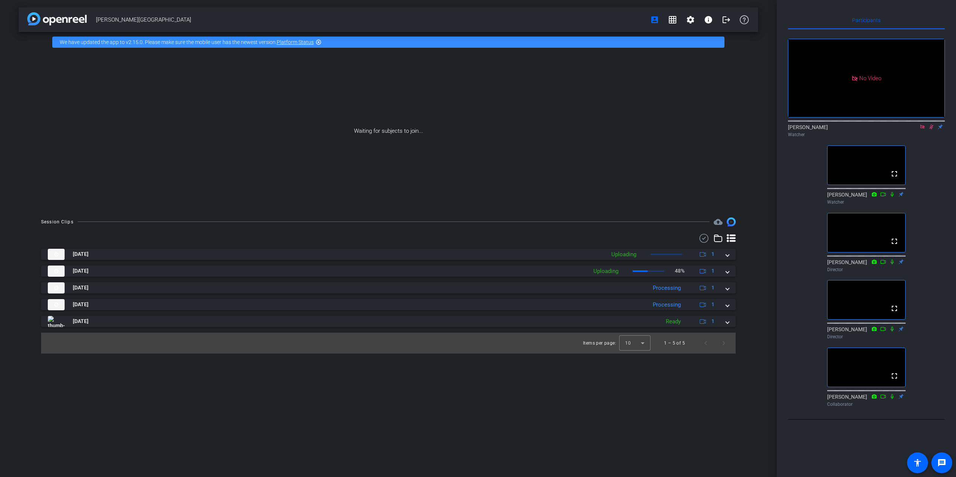 This screenshot has width=956, height=477. Describe the element at coordinates (672, 20) in the screenshot. I see `mat-icon: grid_on` at that location.